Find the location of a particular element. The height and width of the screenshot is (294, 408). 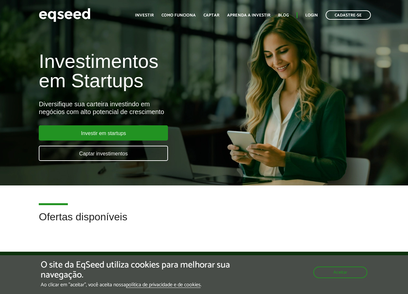

h1: Investimentos em Startups is located at coordinates (136, 71).